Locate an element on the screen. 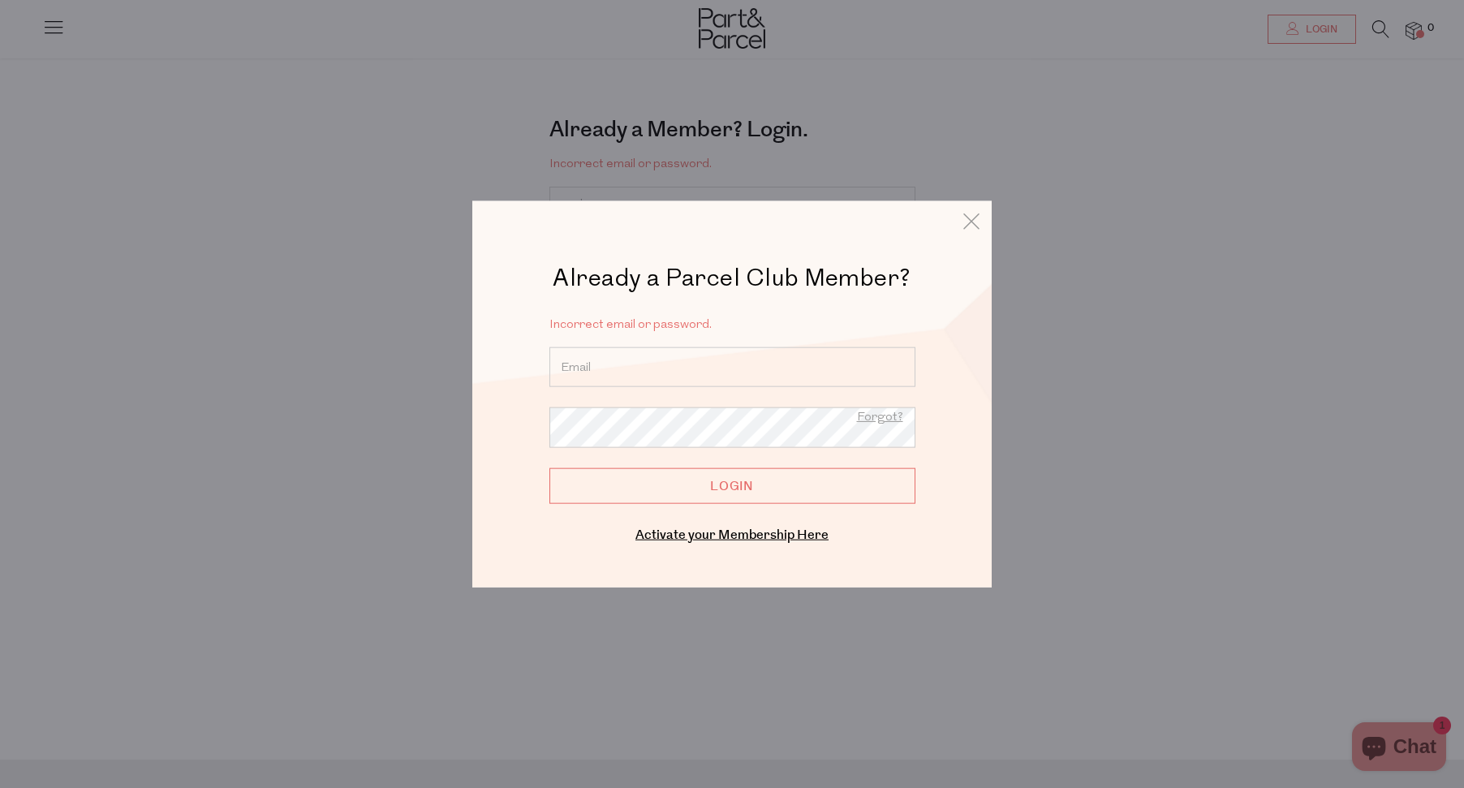 This screenshot has width=1464, height=788. li: Incorrect email or password. is located at coordinates (732, 325).